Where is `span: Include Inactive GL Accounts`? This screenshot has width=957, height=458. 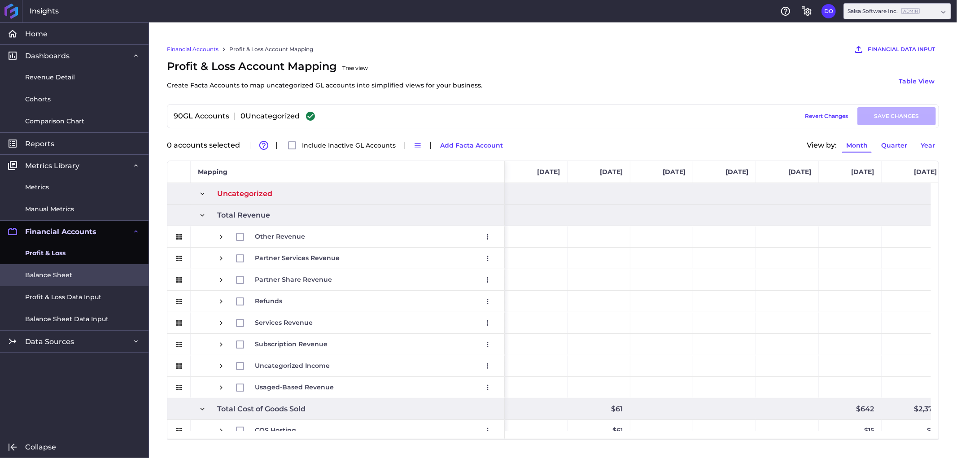 span: Include Inactive GL Accounts is located at coordinates (349, 145).